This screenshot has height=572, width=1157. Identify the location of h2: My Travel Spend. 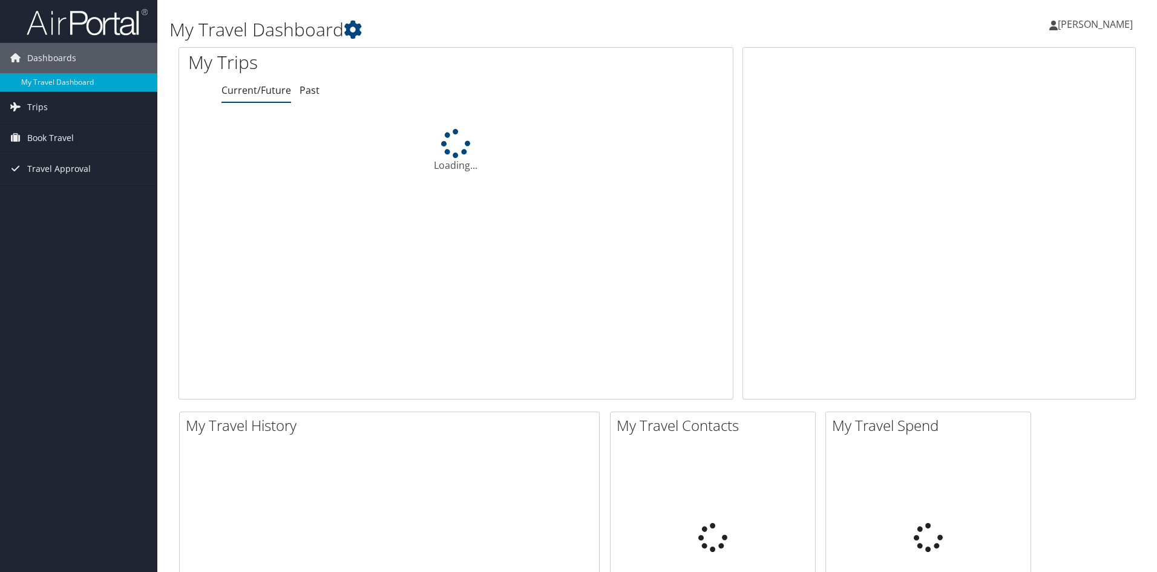
(932, 426).